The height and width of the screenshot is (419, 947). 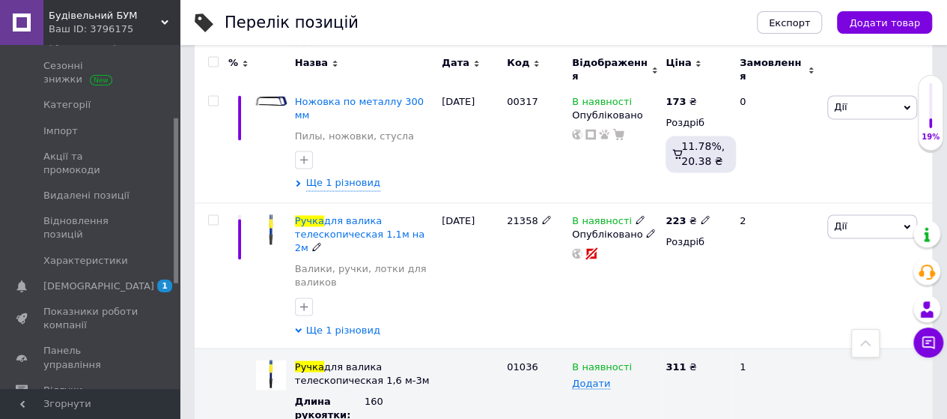 What do you see at coordinates (114, 29) in the screenshot?
I see `div: Ваш ID: 3796175` at bounding box center [114, 29].